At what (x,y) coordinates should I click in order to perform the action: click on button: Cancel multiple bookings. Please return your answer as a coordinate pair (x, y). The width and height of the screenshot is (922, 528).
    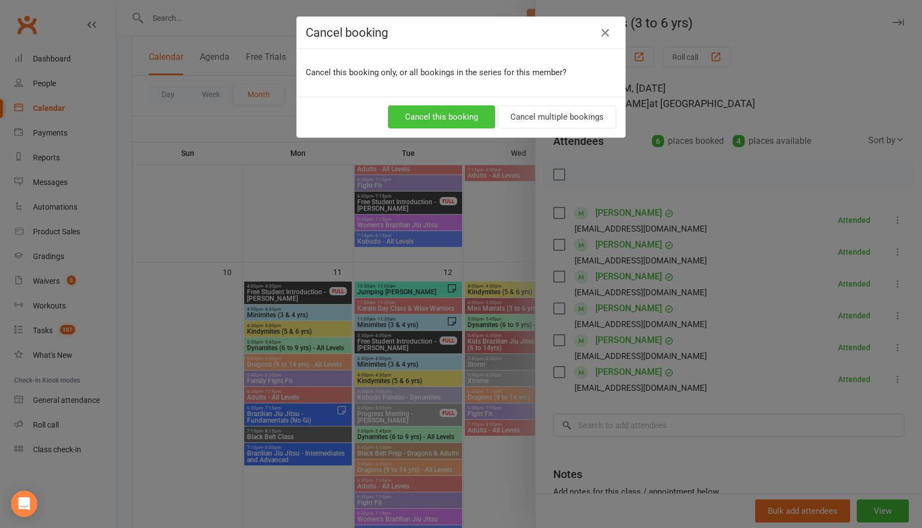
    Looking at the image, I should click on (557, 117).